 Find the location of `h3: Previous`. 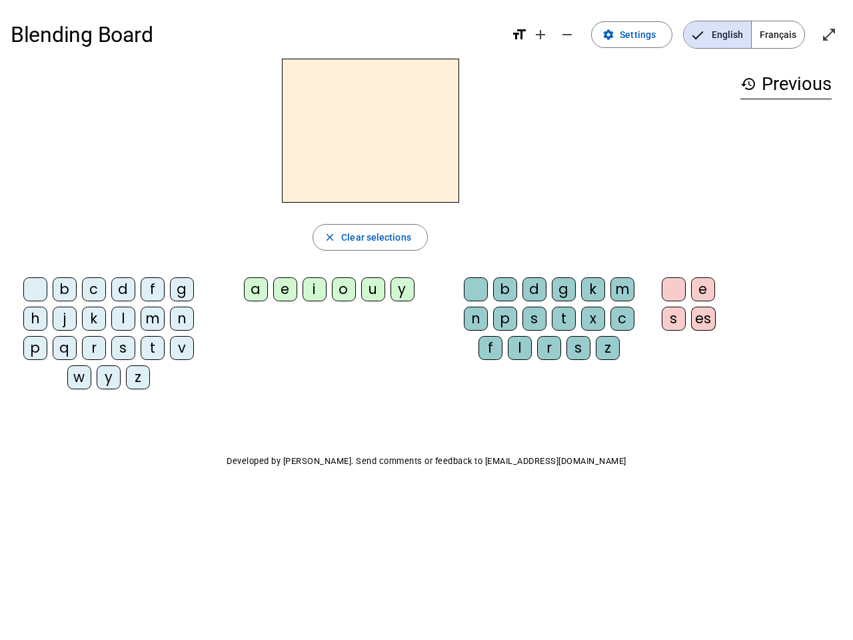

h3: Previous is located at coordinates (785, 84).